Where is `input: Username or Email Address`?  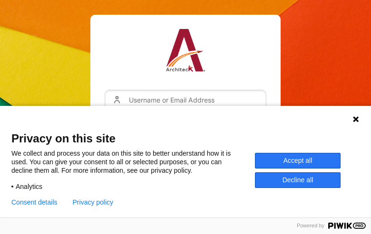 input: Username or Email Address is located at coordinates (185, 100).